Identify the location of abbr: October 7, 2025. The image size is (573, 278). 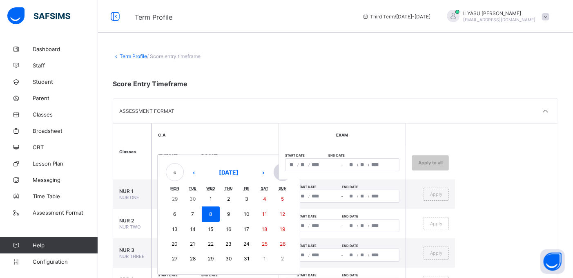
(192, 213).